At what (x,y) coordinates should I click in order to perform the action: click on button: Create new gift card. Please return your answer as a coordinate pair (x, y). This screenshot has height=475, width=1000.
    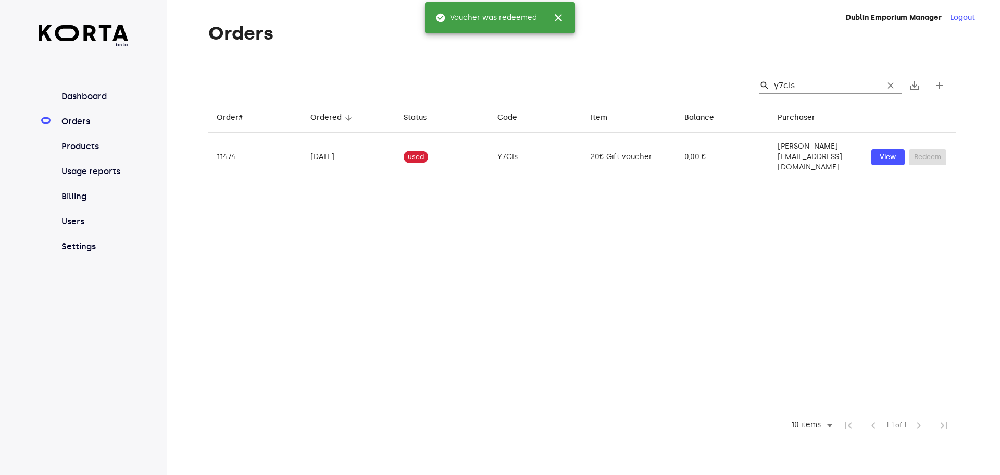
    Looking at the image, I should click on (940, 85).